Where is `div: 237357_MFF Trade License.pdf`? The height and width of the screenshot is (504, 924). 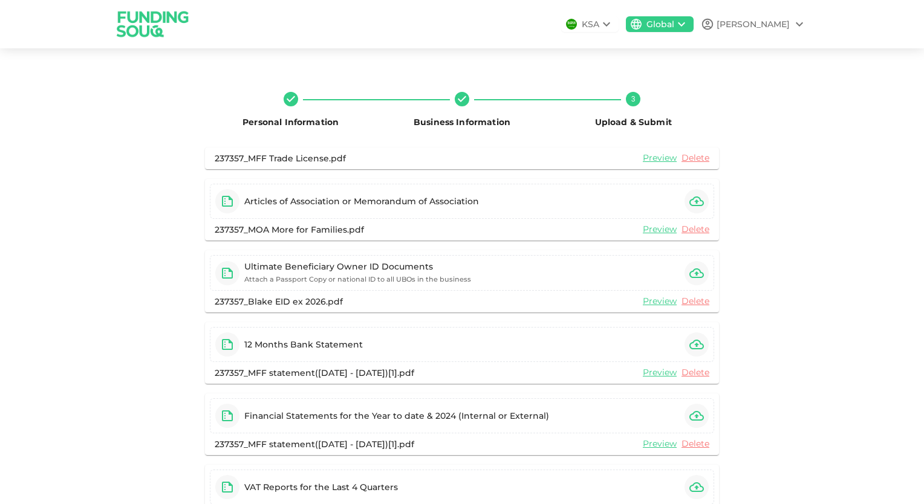
div: 237357_MFF Trade License.pdf is located at coordinates (280, 158).